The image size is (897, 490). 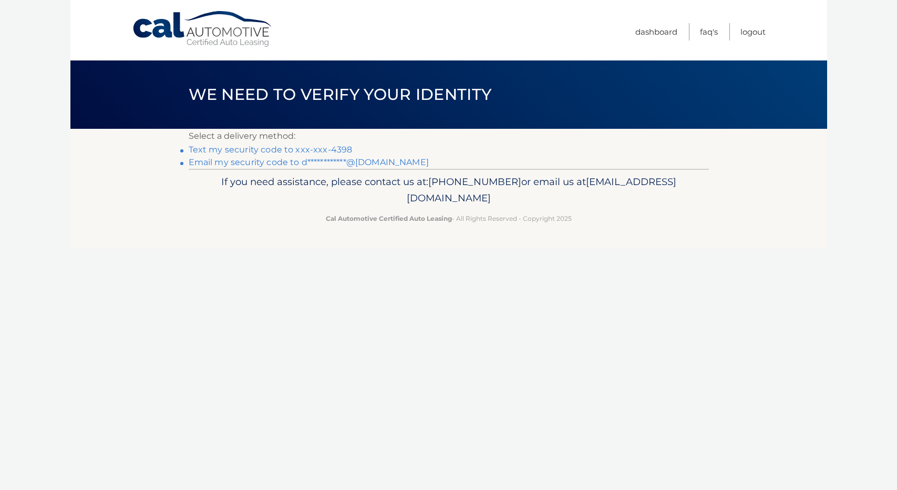 What do you see at coordinates (389, 218) in the screenshot?
I see `strong: Cal Automotive Certified Auto Leasing` at bounding box center [389, 218].